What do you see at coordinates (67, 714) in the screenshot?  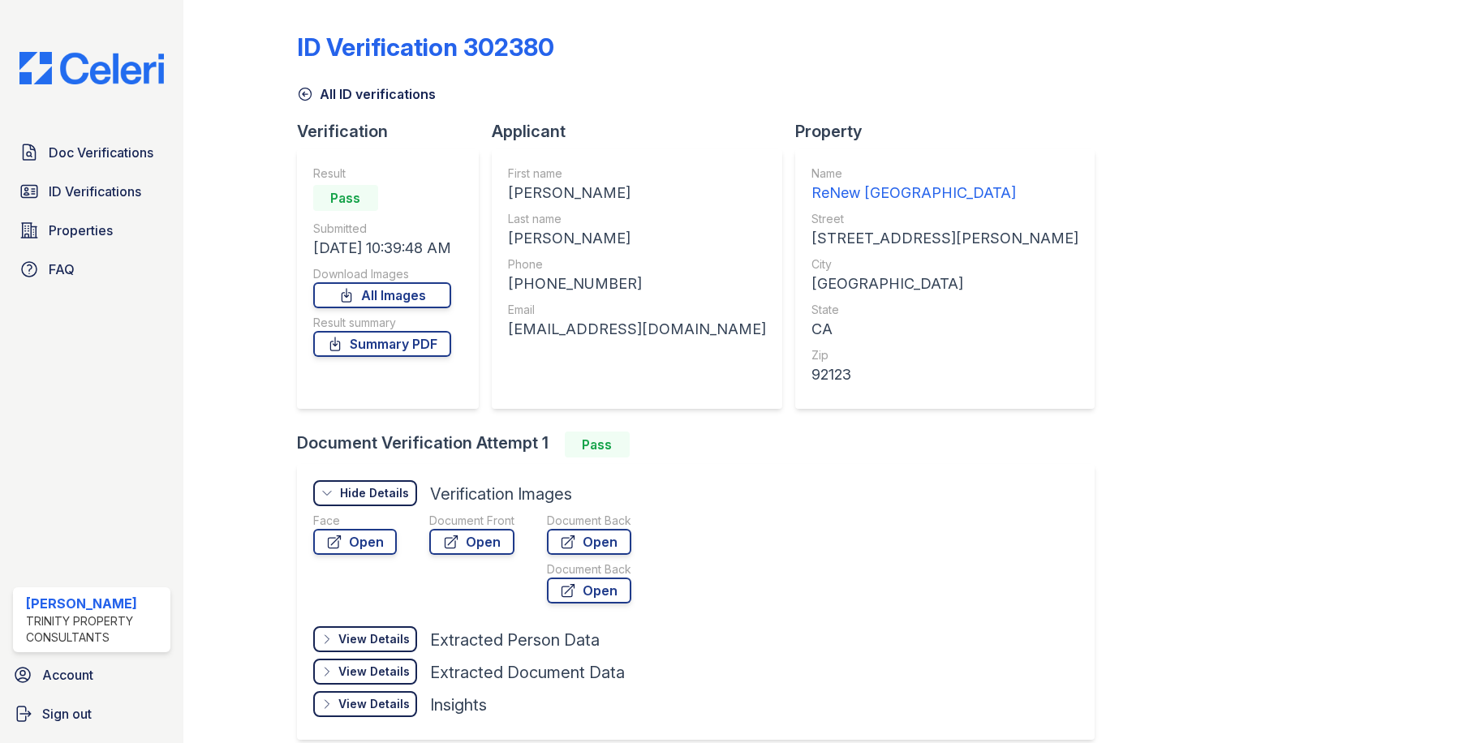 I see `span: Sign out` at bounding box center [67, 714].